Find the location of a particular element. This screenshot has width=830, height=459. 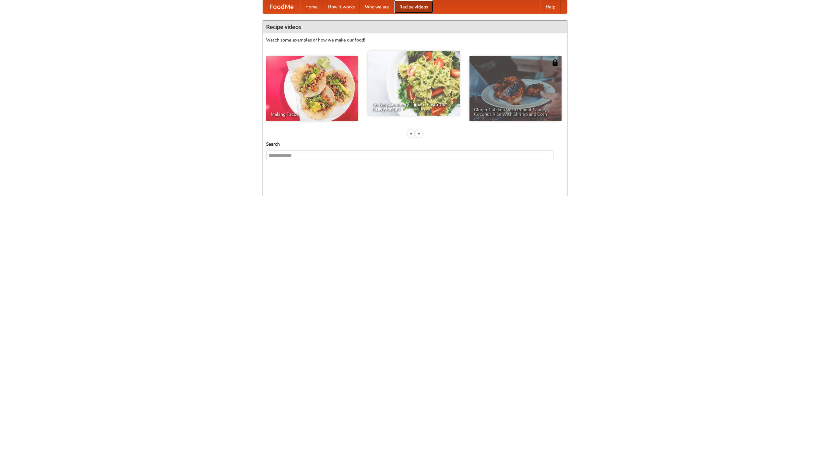

a: Help is located at coordinates (551, 7).